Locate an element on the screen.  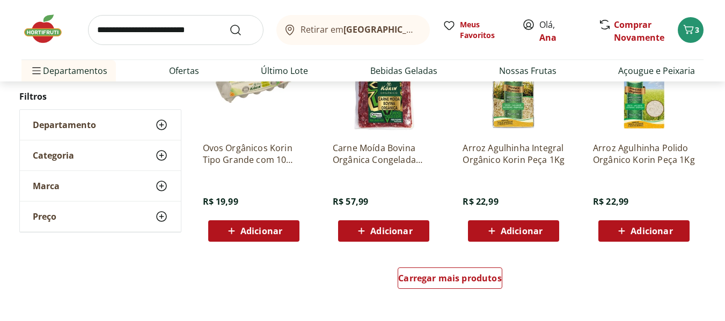
a: Carregar mais produtos is located at coordinates (449, 281).